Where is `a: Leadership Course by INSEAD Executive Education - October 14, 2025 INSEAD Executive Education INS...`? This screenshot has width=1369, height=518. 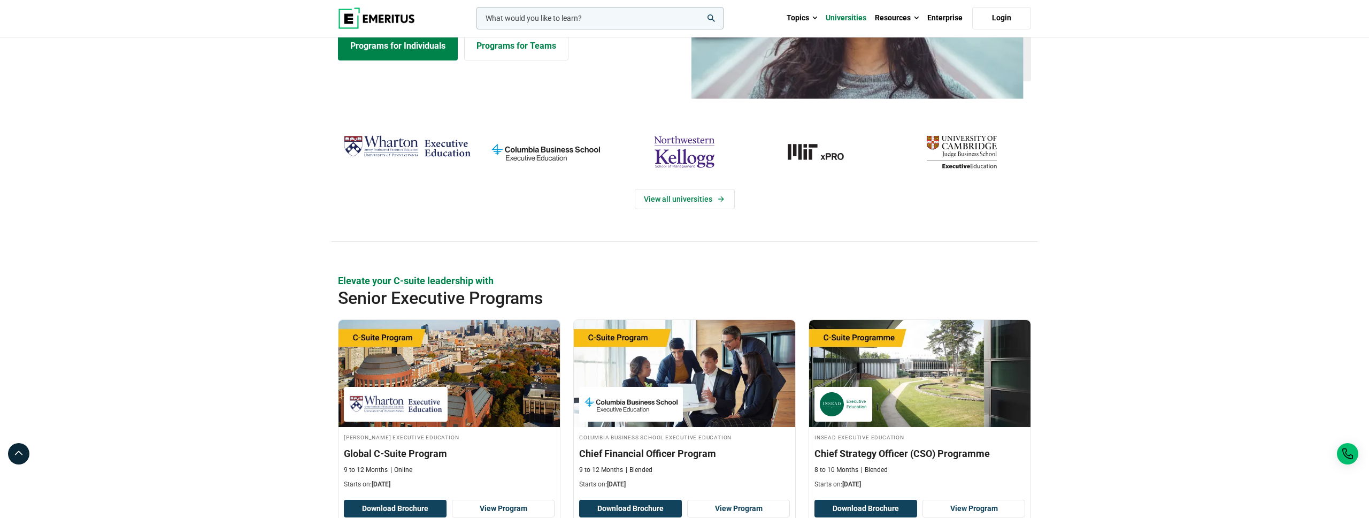
a: Leadership Course by INSEAD Executive Education - October 14, 2025 INSEAD Executive Education INS... is located at coordinates (920, 407).